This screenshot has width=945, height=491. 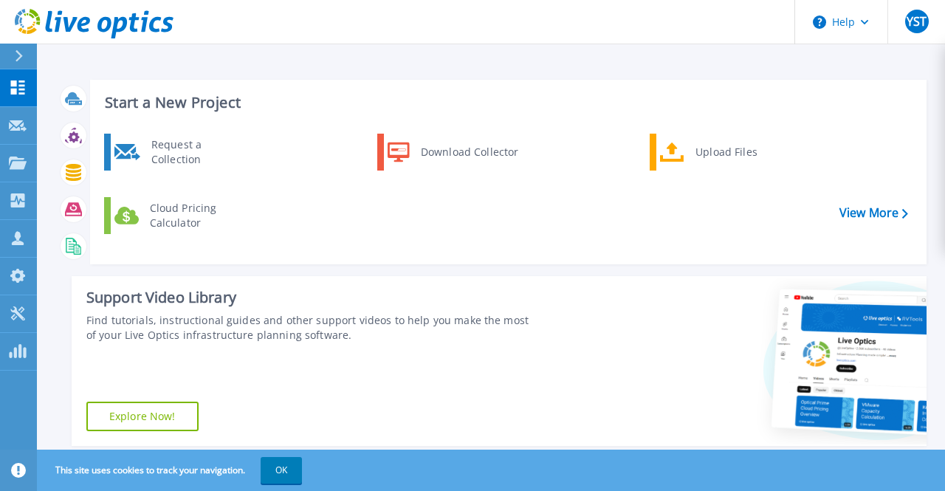 What do you see at coordinates (725, 152) in the screenshot?
I see `a: Upload Files` at bounding box center [725, 152].